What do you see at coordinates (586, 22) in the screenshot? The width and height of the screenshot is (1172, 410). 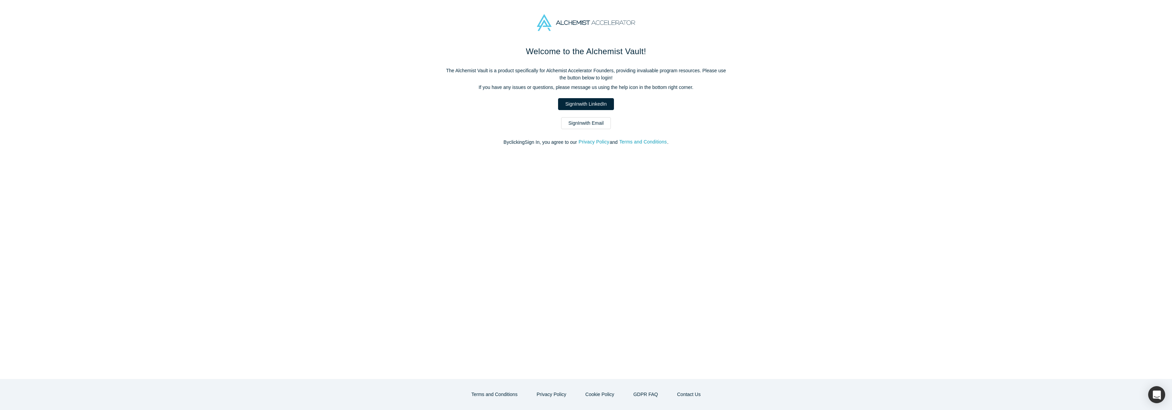 I see `img: Alchemist Accelerator Logo` at bounding box center [586, 22].